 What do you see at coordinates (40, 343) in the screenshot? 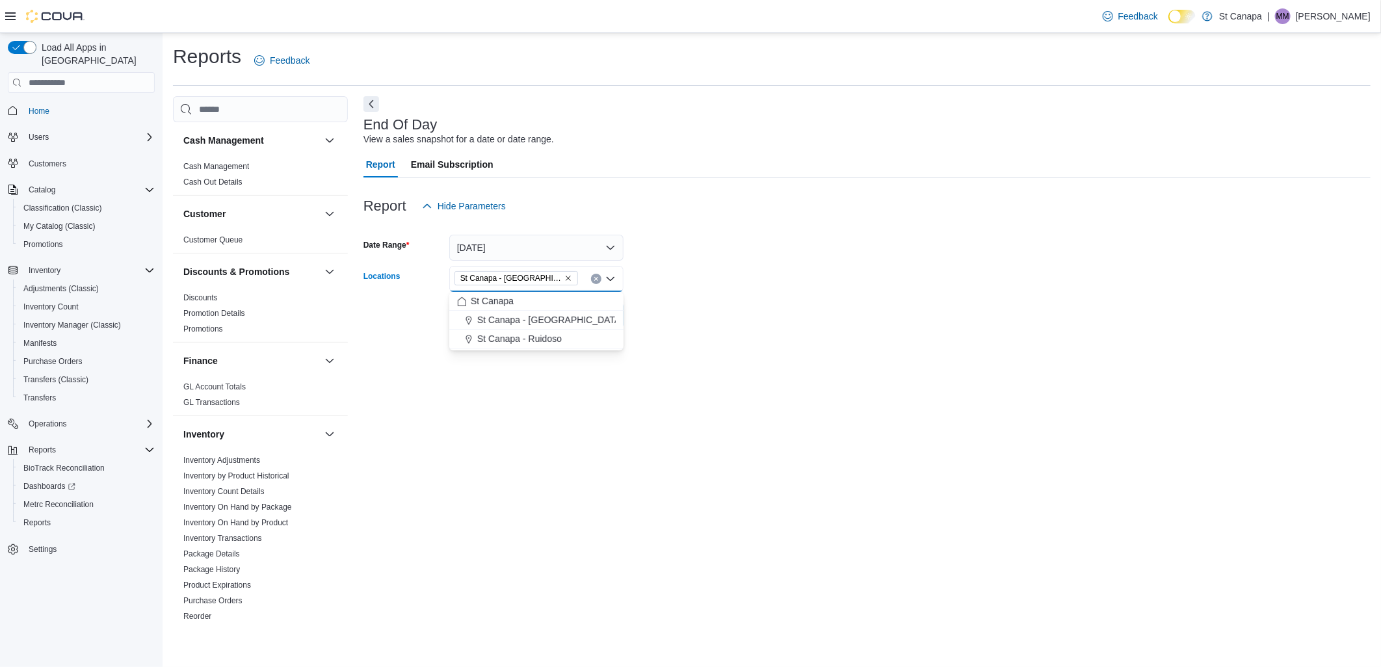
I see `span: Manifests` at bounding box center [40, 343].